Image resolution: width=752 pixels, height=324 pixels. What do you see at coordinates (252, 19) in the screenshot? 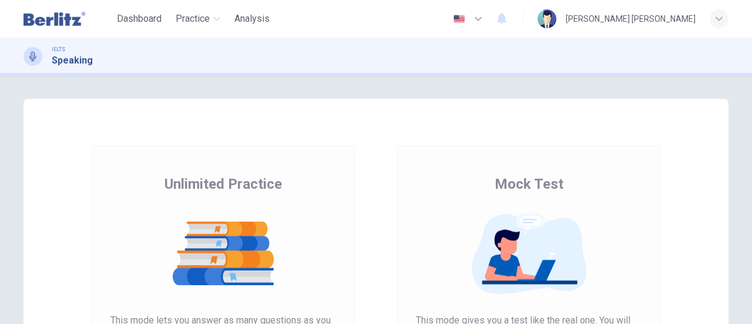
I see `button: Analysis` at bounding box center [252, 19].